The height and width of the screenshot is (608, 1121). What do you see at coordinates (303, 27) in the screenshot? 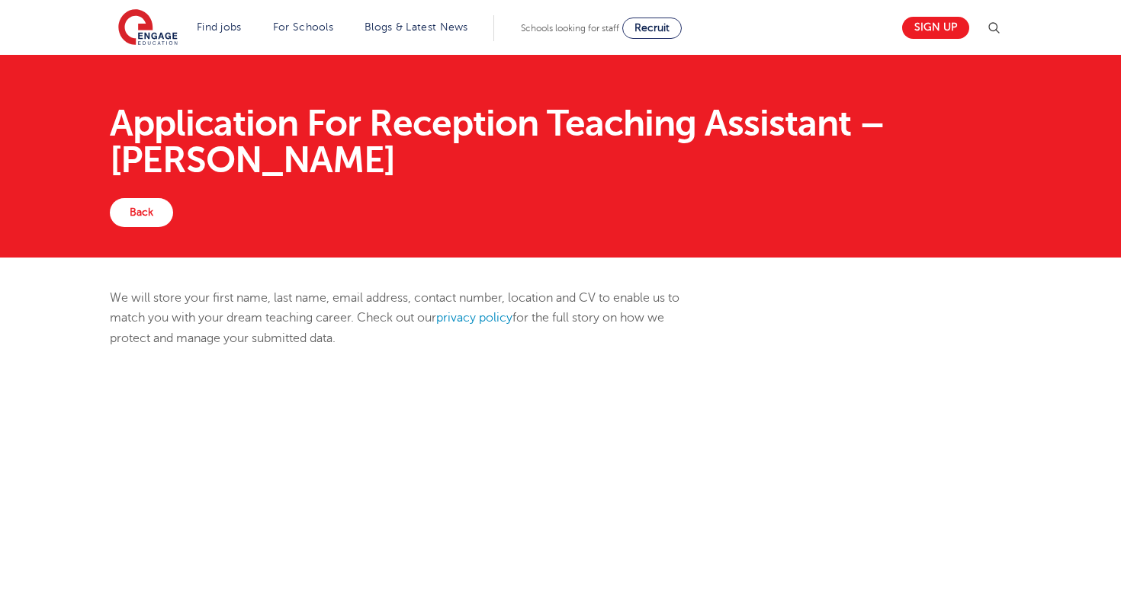
I see `a: For Schools` at bounding box center [303, 27].